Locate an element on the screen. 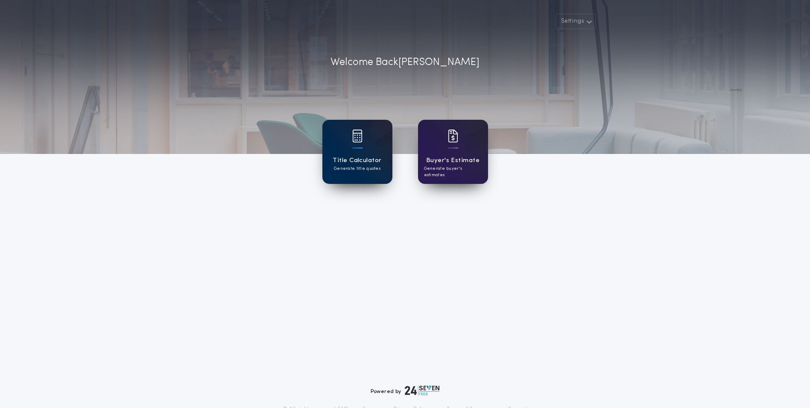 This screenshot has width=810, height=408. div: Powered by is located at coordinates (405, 390).